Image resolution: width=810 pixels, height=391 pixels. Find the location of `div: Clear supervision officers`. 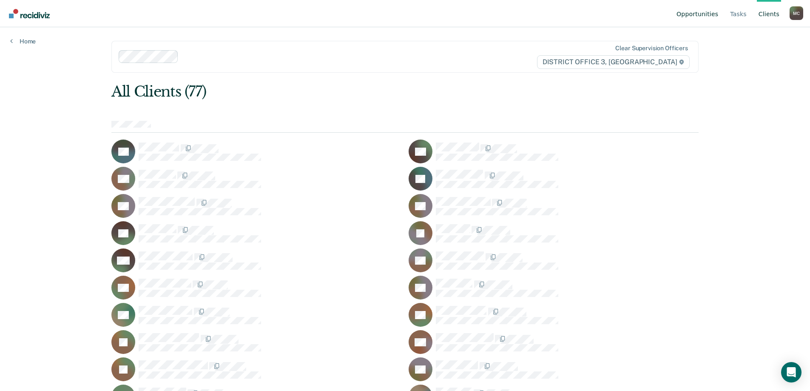

div: Clear supervision officers is located at coordinates (651, 48).